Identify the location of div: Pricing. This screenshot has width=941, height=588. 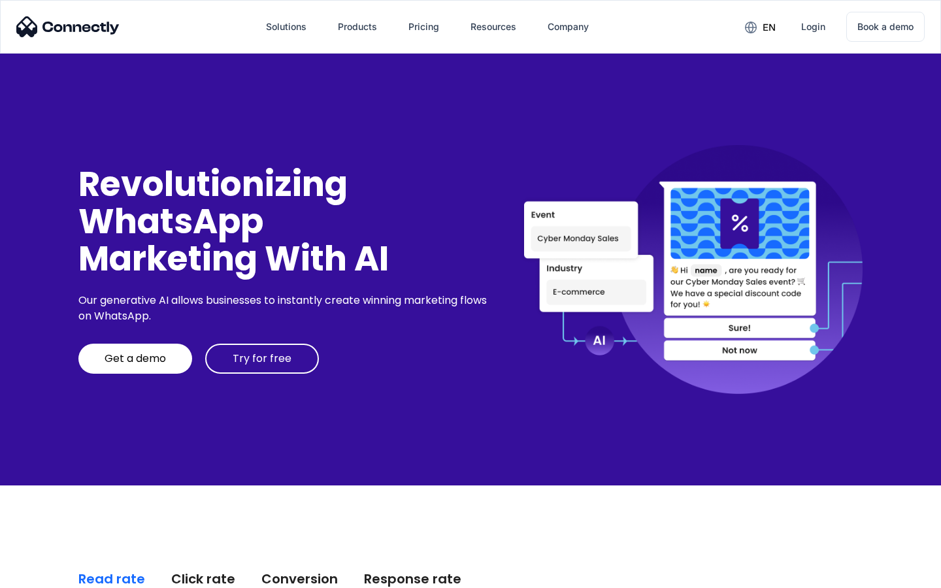
(424, 27).